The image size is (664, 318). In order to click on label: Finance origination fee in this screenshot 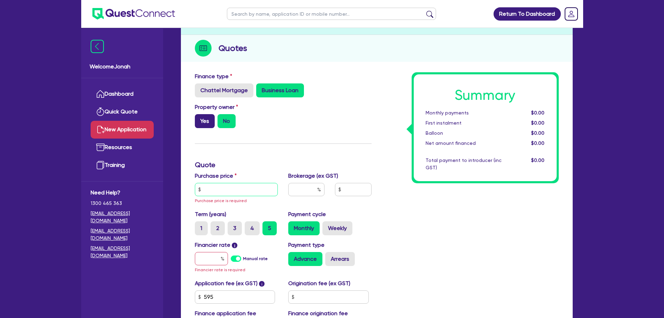, I will do `click(318, 313)`.